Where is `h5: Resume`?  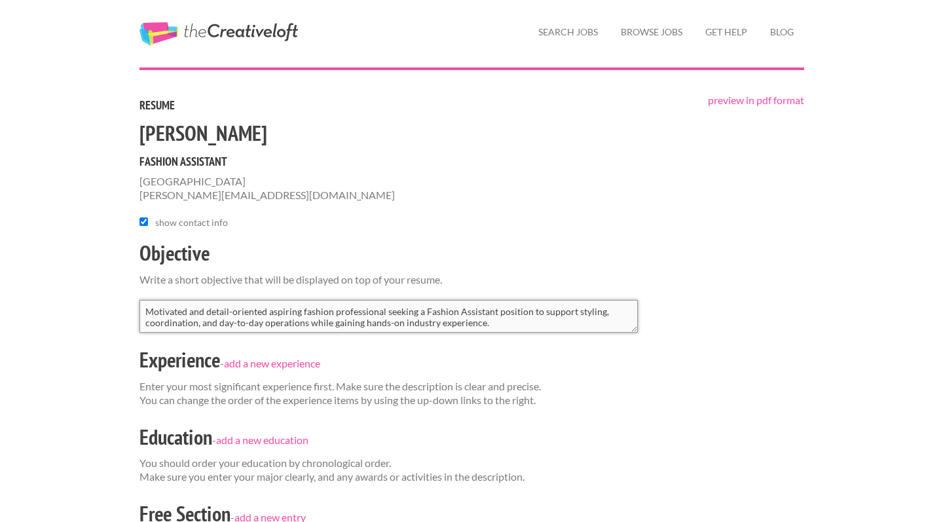
h5: Resume is located at coordinates (471, 105).